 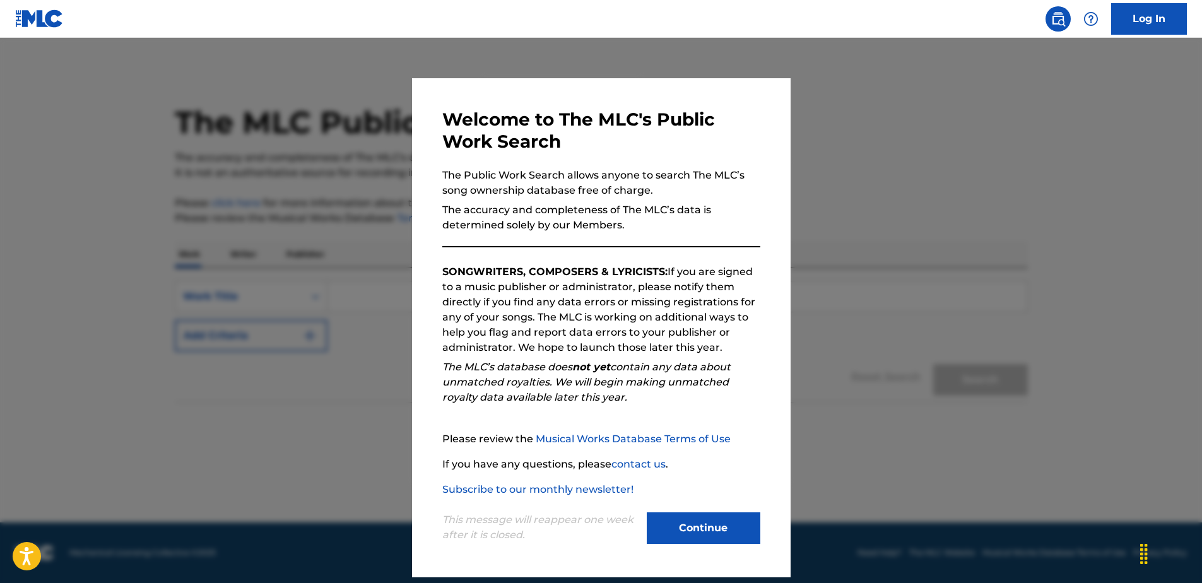 I want to click on p: The accuracy and completeness of The MLC’s data is determined solely by our Members., so click(x=602, y=218).